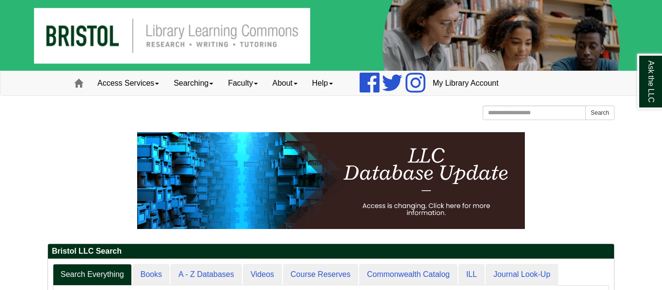 This screenshot has height=290, width=662. What do you see at coordinates (408, 275) in the screenshot?
I see `a: Commonwealth Catalog` at bounding box center [408, 275].